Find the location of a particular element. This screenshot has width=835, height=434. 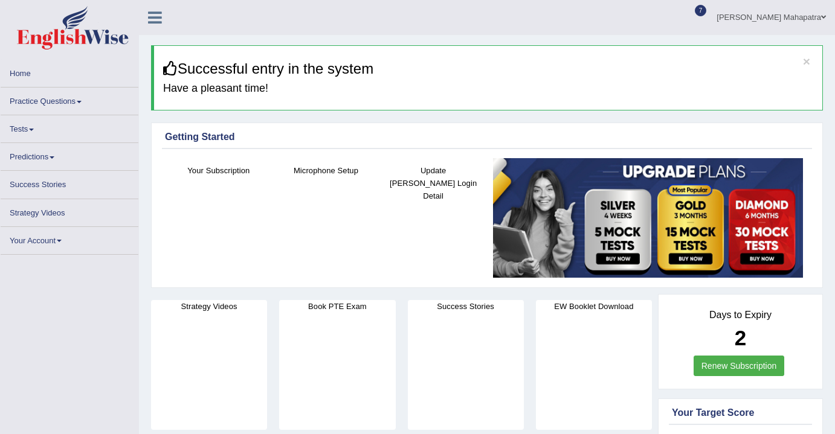

span: 7 is located at coordinates (701, 10).